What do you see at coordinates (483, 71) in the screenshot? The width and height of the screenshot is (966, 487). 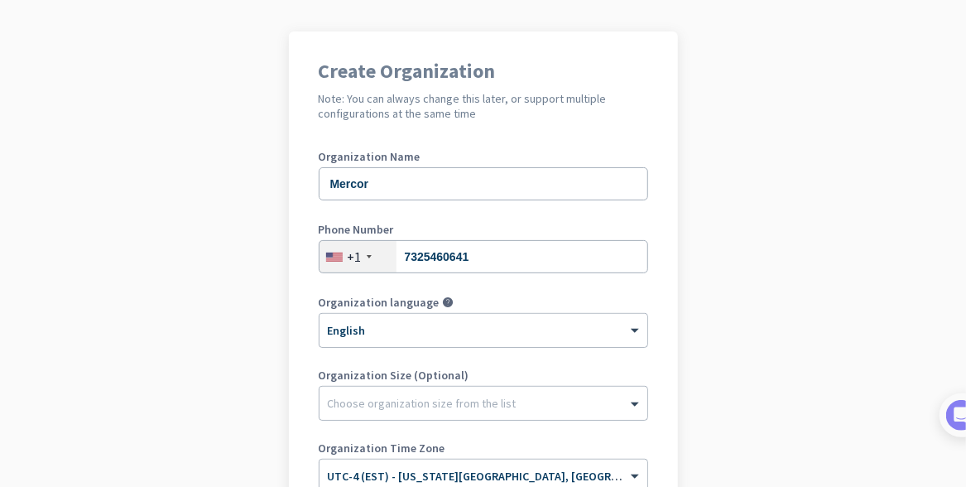 I see `h1: Create Organization` at bounding box center [483, 71].